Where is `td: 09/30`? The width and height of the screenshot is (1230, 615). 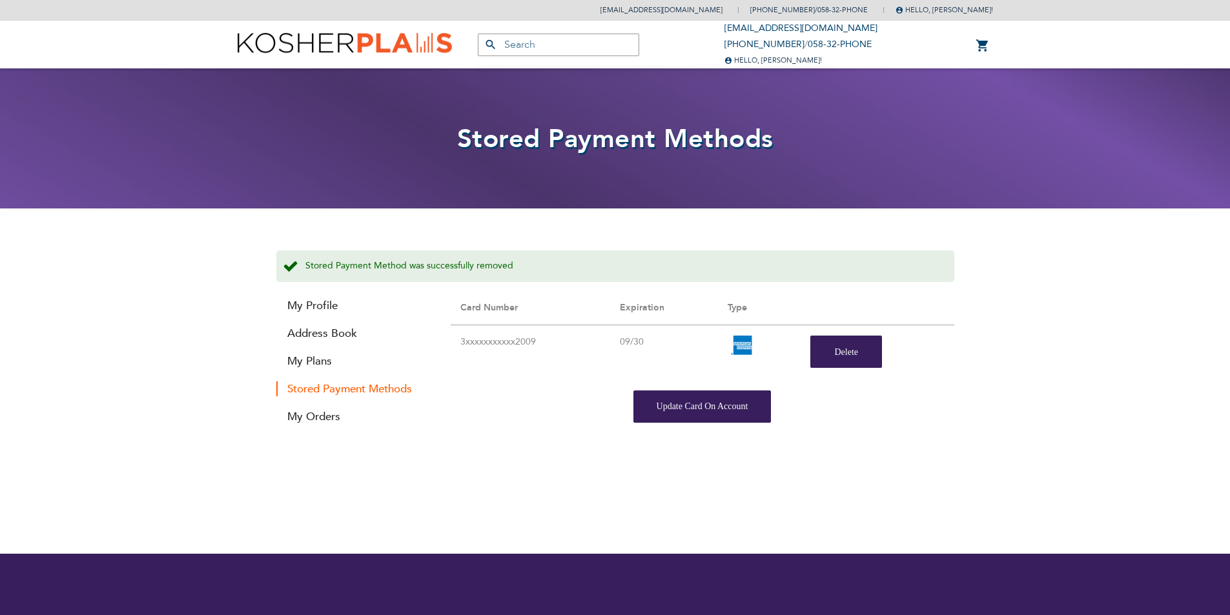
td: 09/30 is located at coordinates (664, 351).